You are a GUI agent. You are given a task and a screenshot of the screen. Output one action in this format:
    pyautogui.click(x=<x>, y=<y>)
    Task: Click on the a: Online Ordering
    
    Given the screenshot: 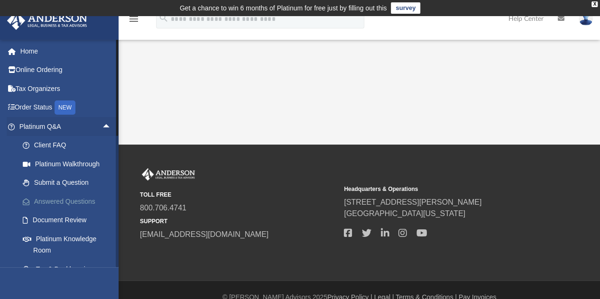 What is the action you would take?
    pyautogui.click(x=66, y=70)
    